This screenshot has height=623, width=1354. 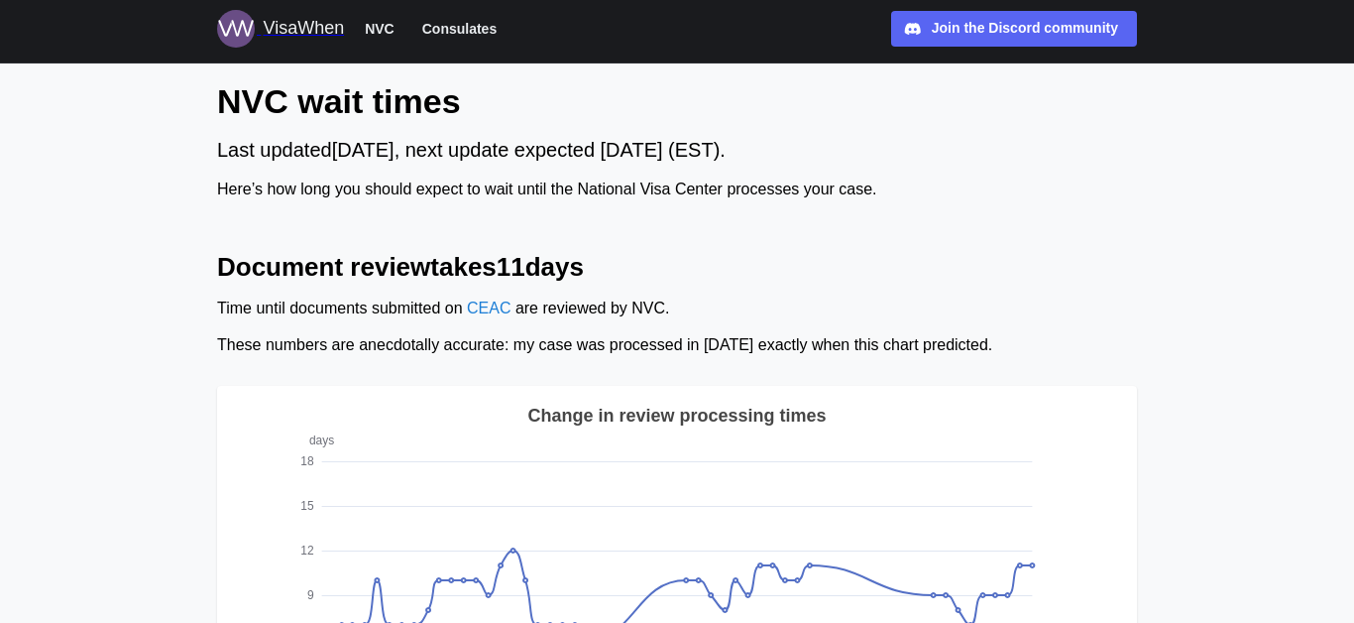 What do you see at coordinates (489, 307) in the screenshot?
I see `a: CEAC` at bounding box center [489, 307].